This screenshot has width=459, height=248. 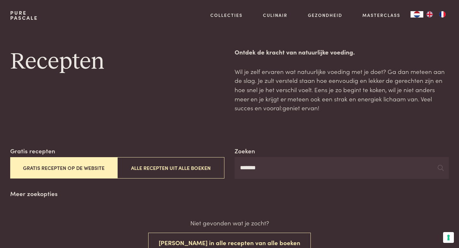 I want to click on a: EN, so click(x=430, y=14).